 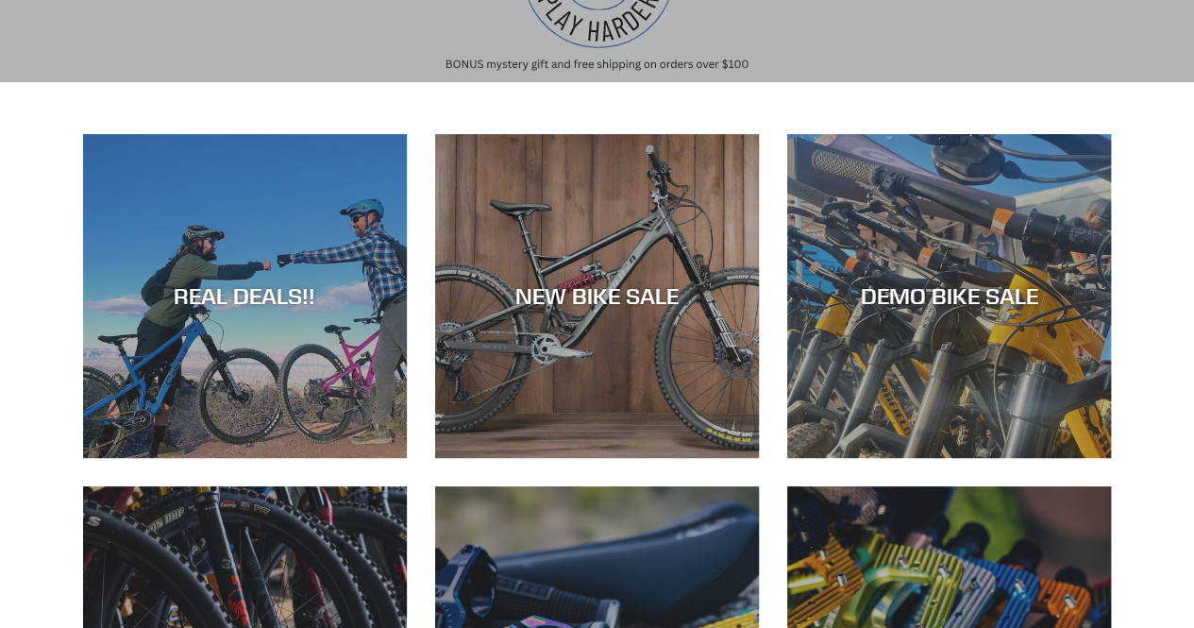 What do you see at coordinates (948, 295) in the screenshot?
I see `a: DEMO BIKE SALE` at bounding box center [948, 295].